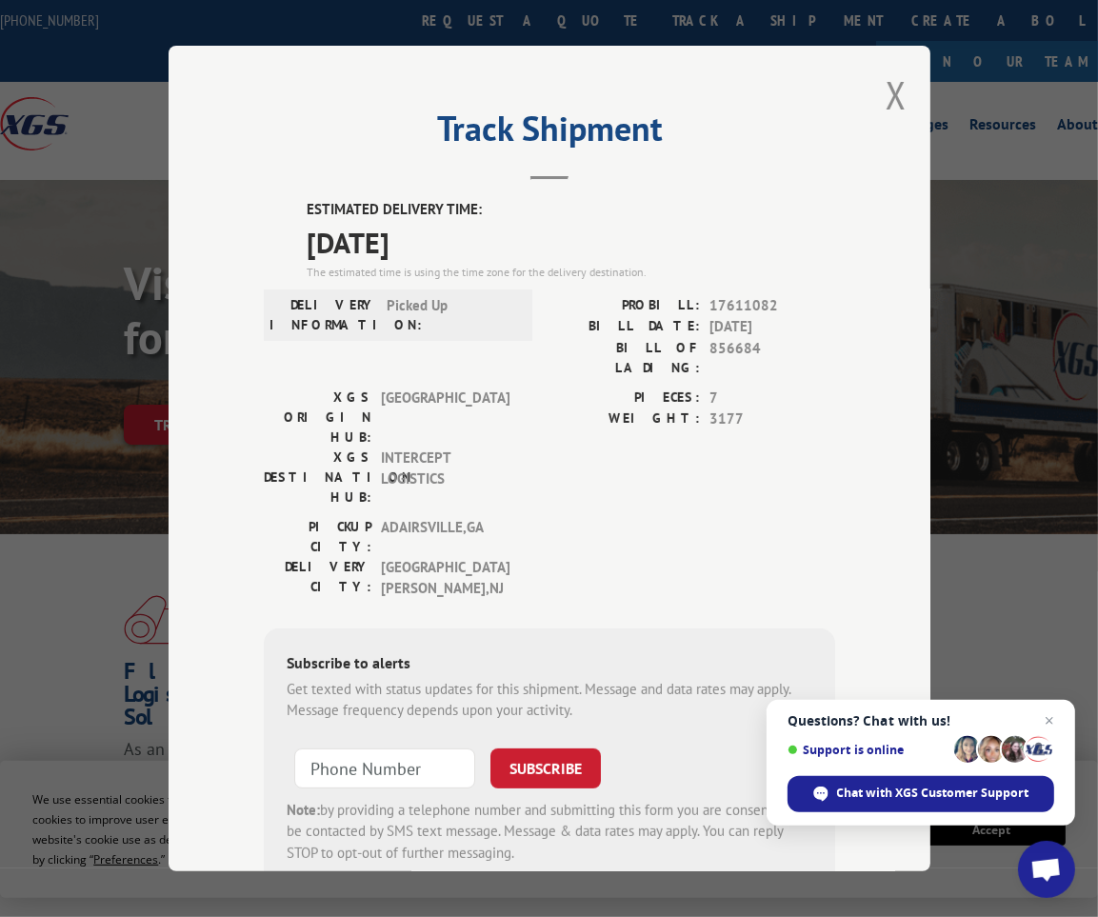  Describe the element at coordinates (772, 306) in the screenshot. I see `span: 17611082` at that location.